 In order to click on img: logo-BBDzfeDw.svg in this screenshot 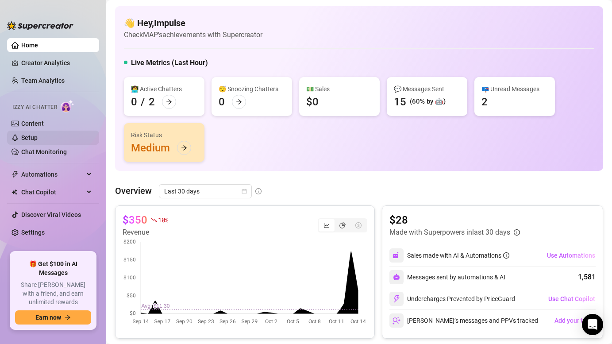, I will do `click(40, 26)`.